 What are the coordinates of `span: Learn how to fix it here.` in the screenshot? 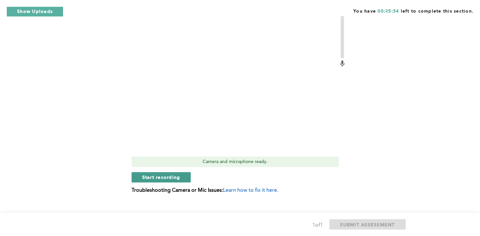 It's located at (251, 191).